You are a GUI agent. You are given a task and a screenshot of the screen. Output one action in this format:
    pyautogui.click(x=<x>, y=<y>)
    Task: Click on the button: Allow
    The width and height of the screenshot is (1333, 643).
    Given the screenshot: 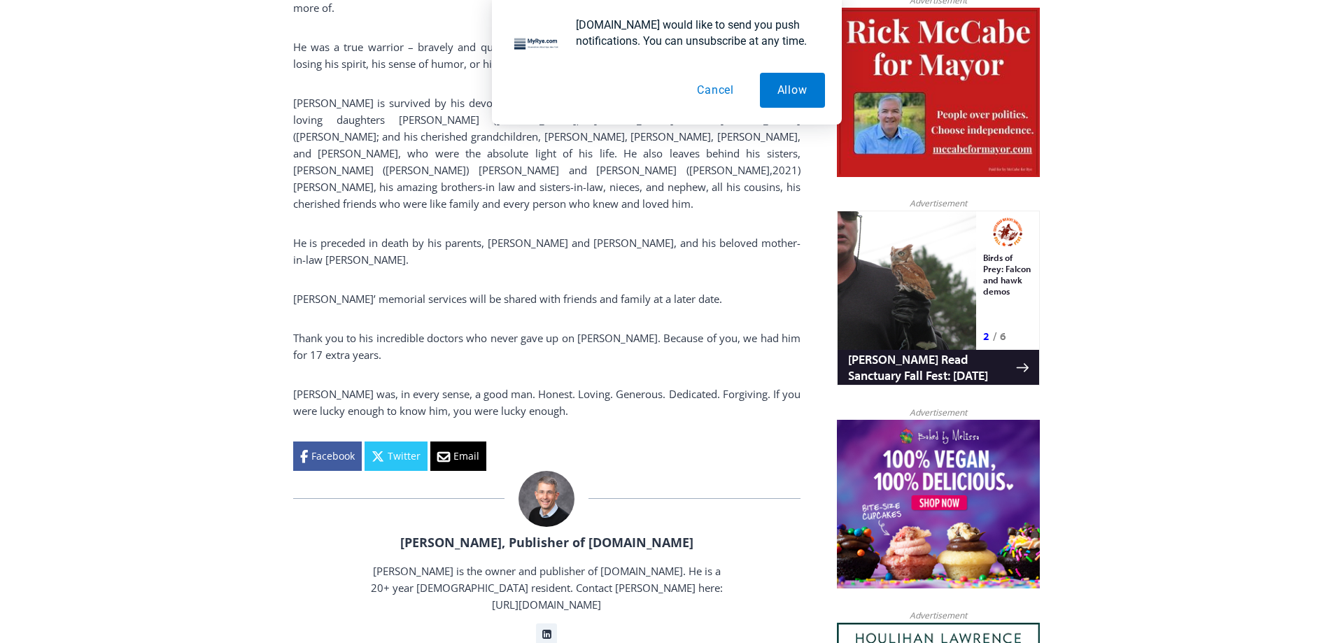 What is the action you would take?
    pyautogui.click(x=792, y=90)
    